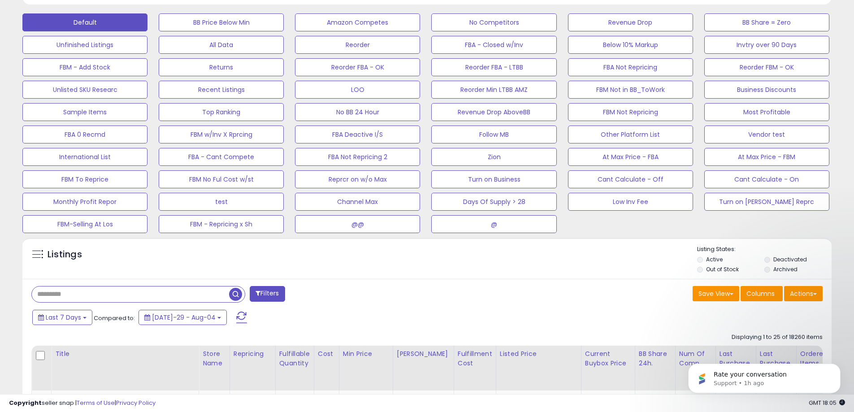  Describe the element at coordinates (631, 135) in the screenshot. I see `button: Other Platform List` at that location.